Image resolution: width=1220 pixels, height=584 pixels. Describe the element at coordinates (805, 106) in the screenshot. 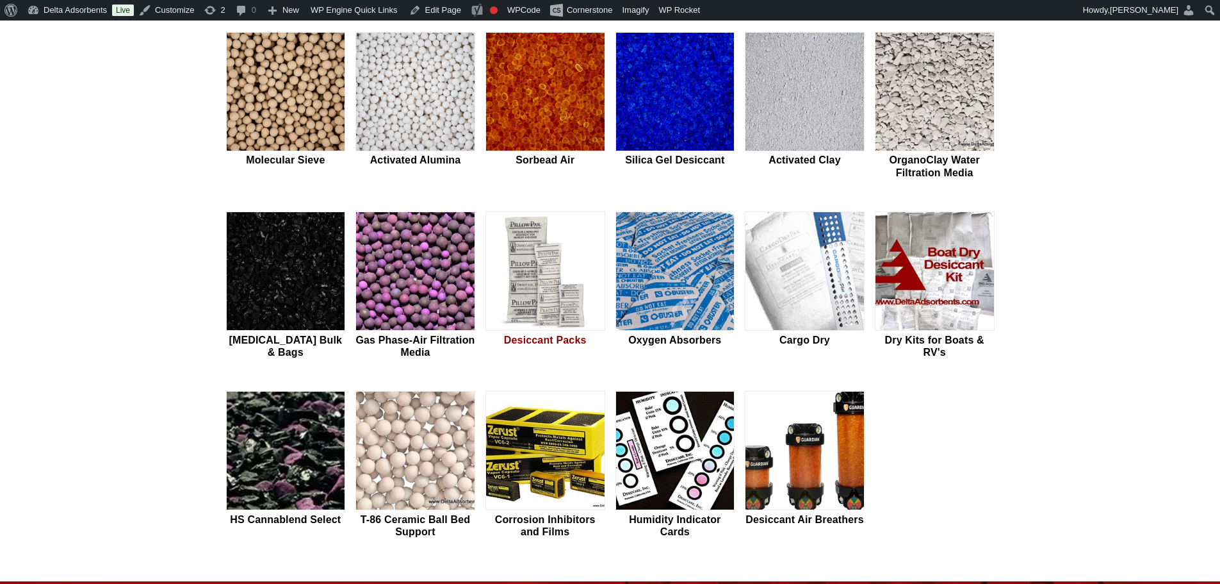

I see `a: Activated Clay` at that location.